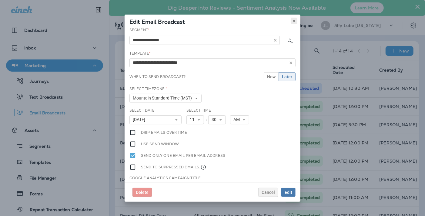 The image size is (425, 216). What do you see at coordinates (271, 77) in the screenshot?
I see `span: Now` at bounding box center [271, 77].